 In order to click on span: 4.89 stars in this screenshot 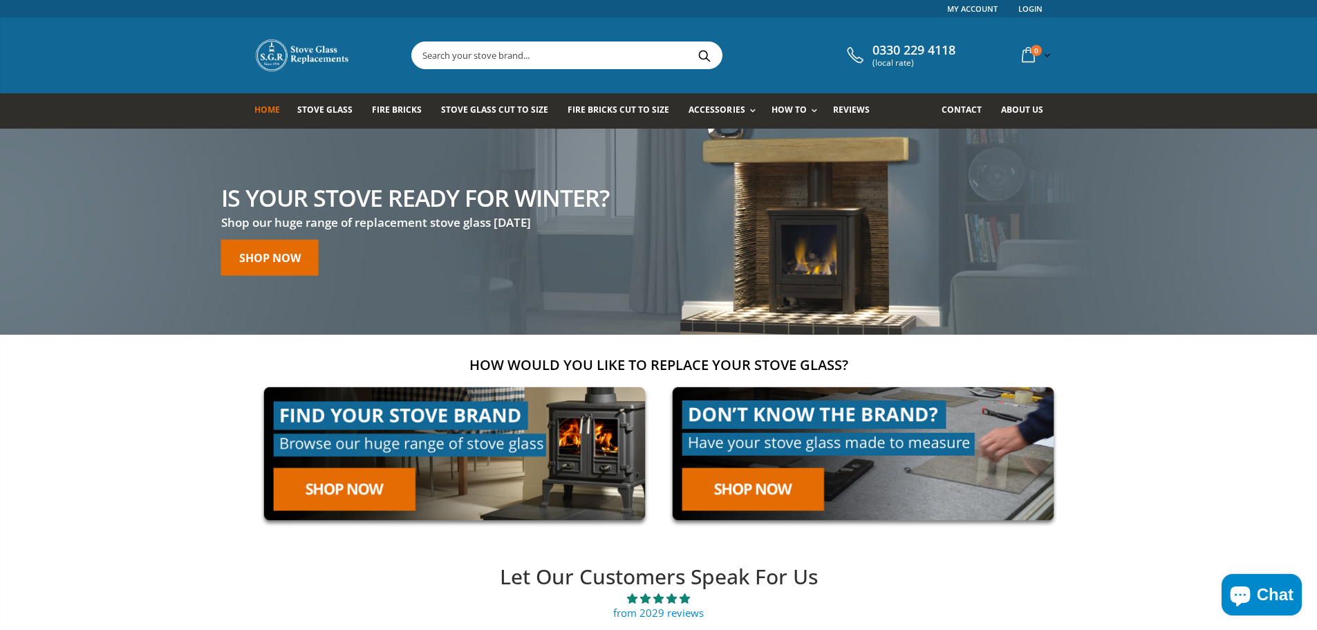, I will do `click(659, 598)`.